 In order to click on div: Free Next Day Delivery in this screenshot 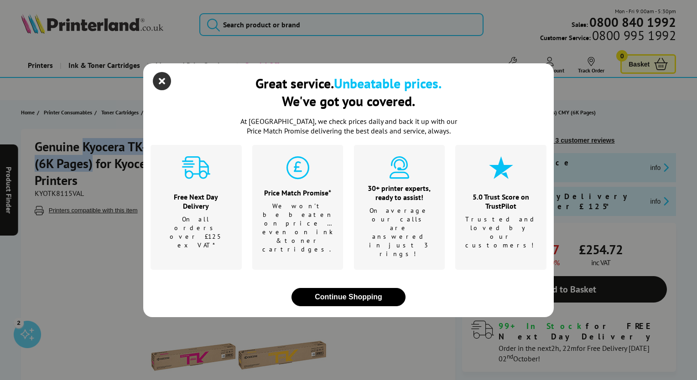, I will do `click(196, 202)`.